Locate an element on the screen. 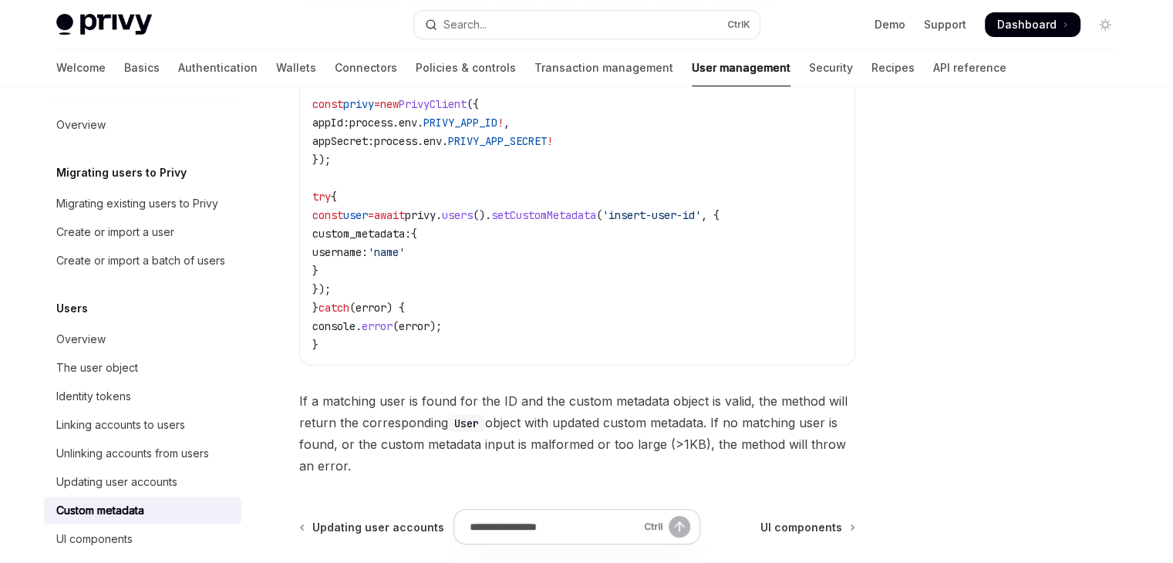 The image size is (1173, 563). a: Migrating existing users to Privy is located at coordinates (143, 204).